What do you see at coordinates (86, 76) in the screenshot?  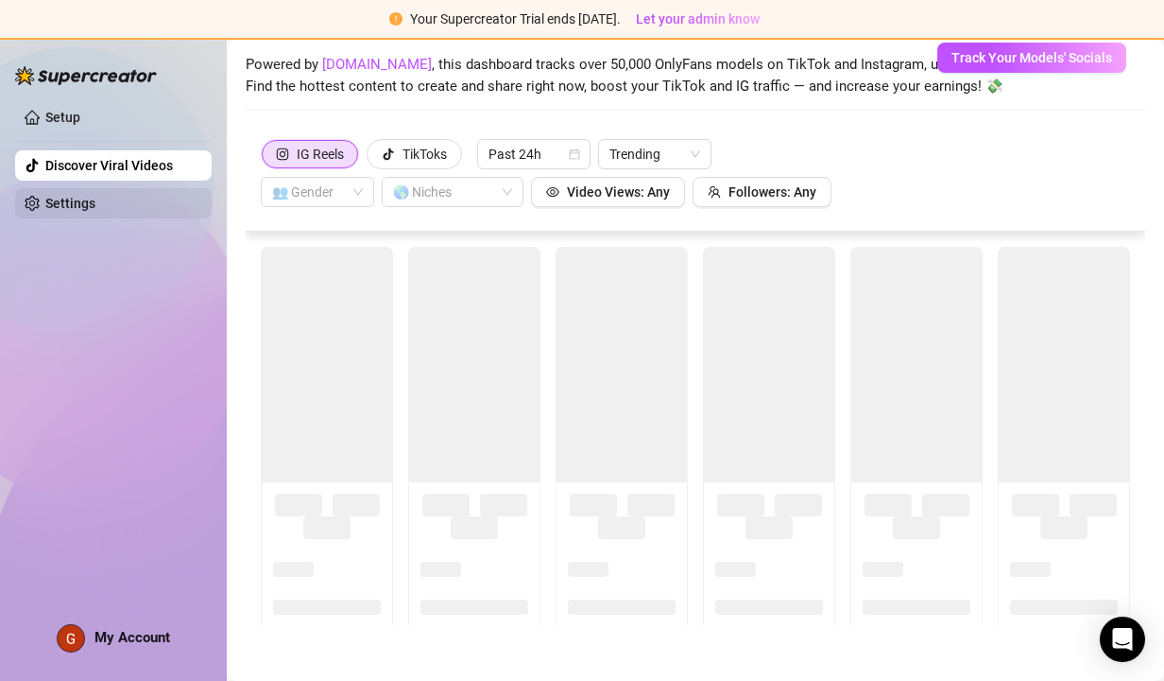 I see `img: logo-BBDzfeDw.svg` at bounding box center [86, 76].